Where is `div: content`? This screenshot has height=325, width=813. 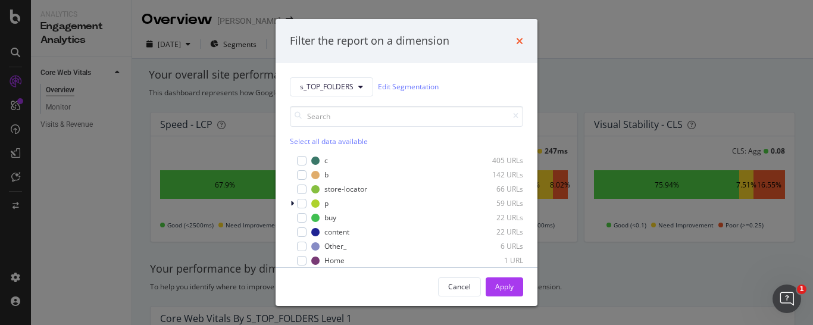
div: content is located at coordinates (337, 231).